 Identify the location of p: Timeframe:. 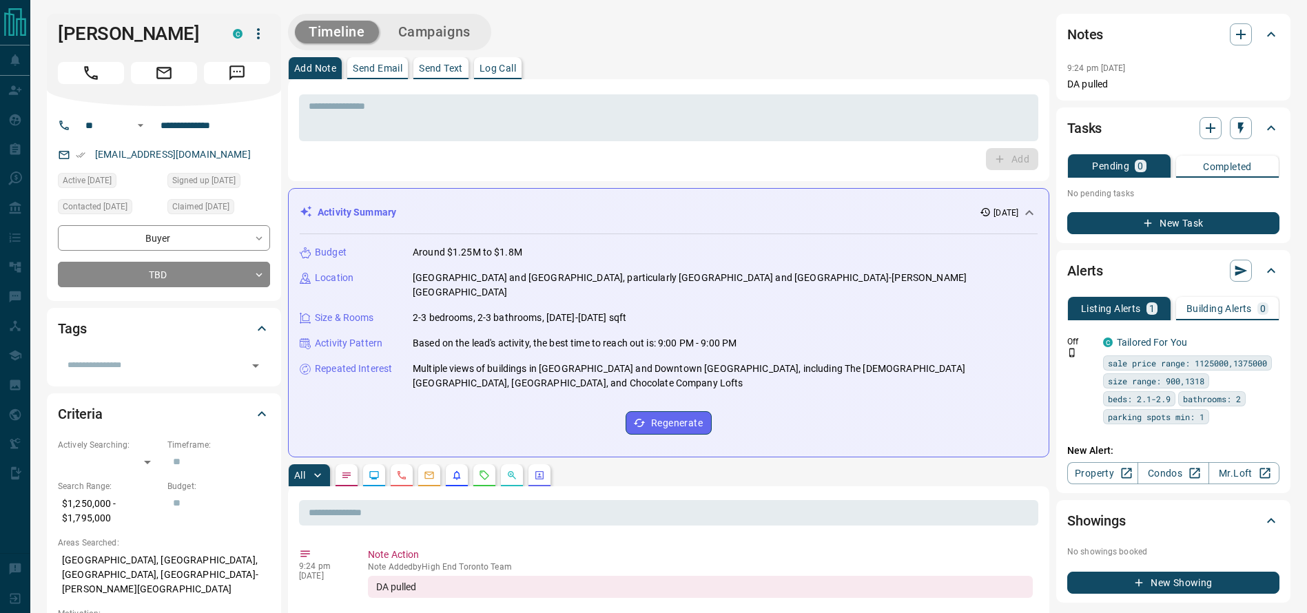
(218, 445).